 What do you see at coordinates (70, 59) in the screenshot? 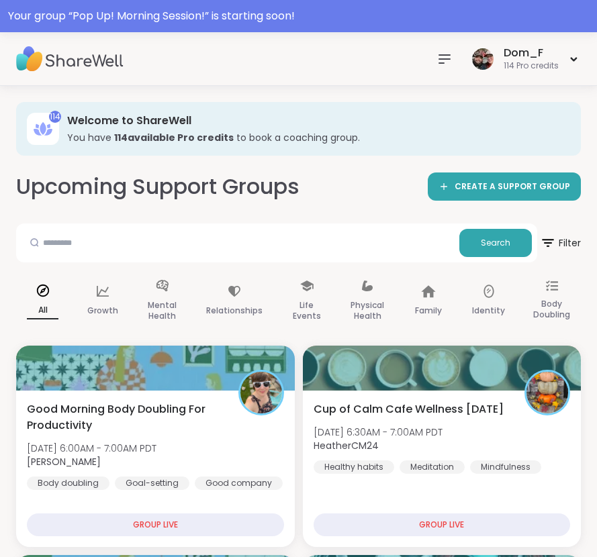
I see `img: ShareWell Nav Logo` at bounding box center [70, 59].